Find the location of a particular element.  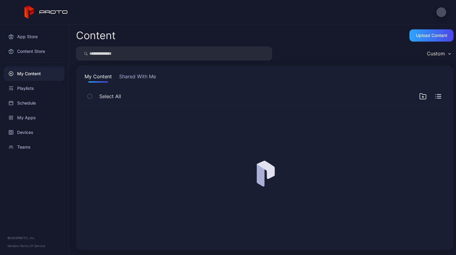

div: Custom is located at coordinates (436, 54).